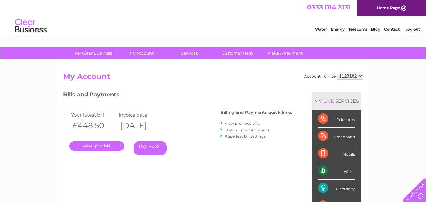 Image resolution: width=426 pixels, height=202 pixels. What do you see at coordinates (93, 126) in the screenshot?
I see `th: £448.50` at bounding box center [93, 126].